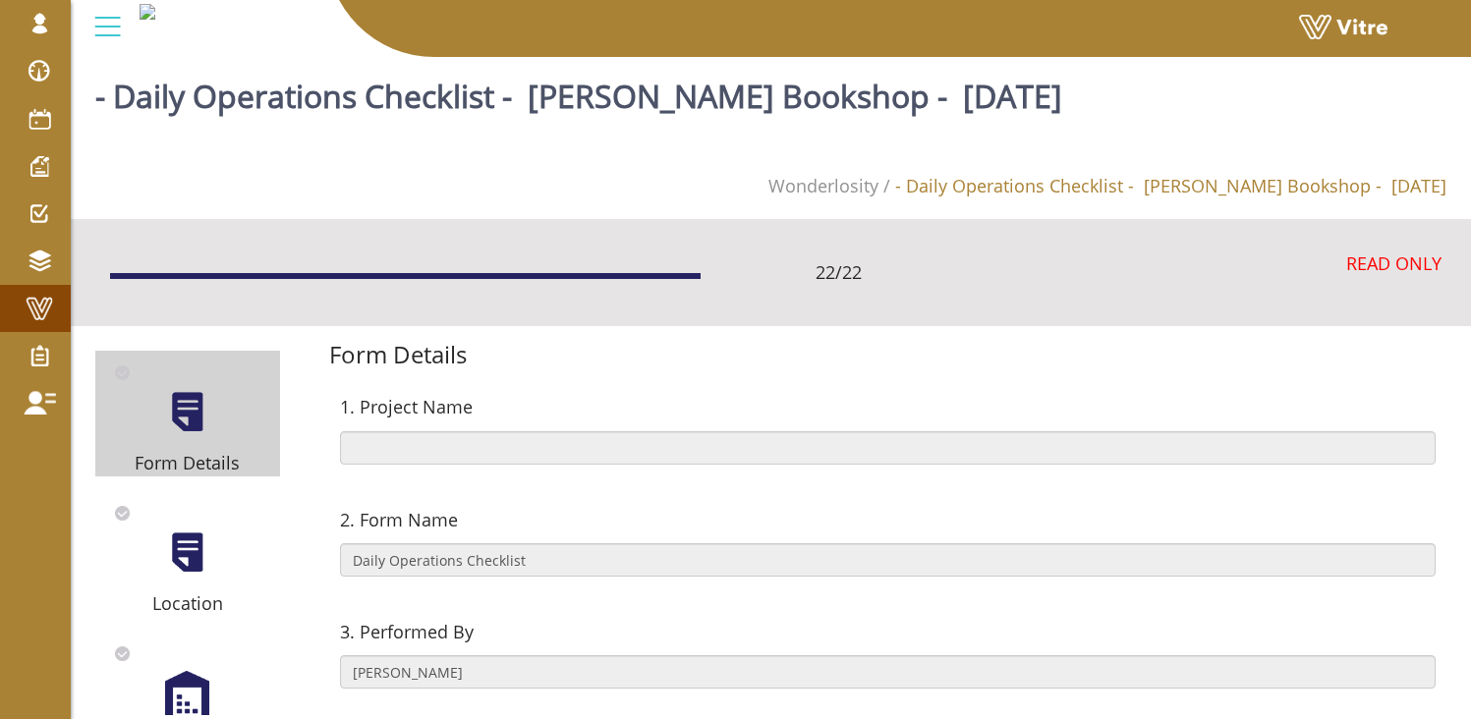 This screenshot has height=719, width=1471. I want to click on span: 1. Project Name, so click(406, 407).